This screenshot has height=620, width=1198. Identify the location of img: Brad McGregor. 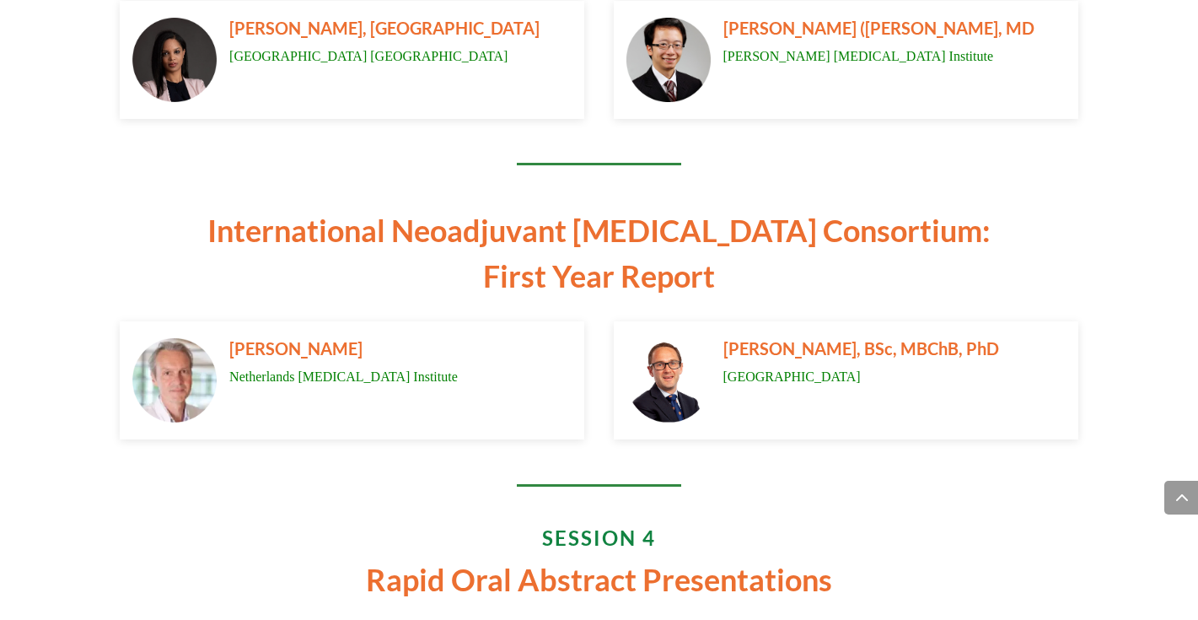
(668, 60).